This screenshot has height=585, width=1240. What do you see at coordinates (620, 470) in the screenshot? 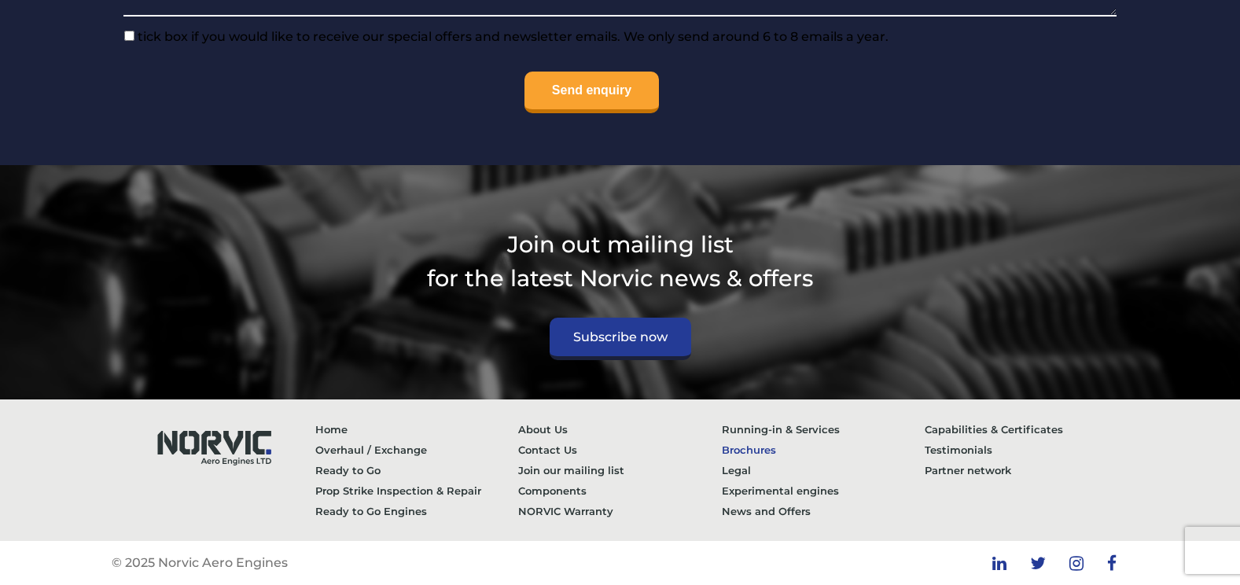
I see `a: Join our mailing list` at bounding box center [620, 470].